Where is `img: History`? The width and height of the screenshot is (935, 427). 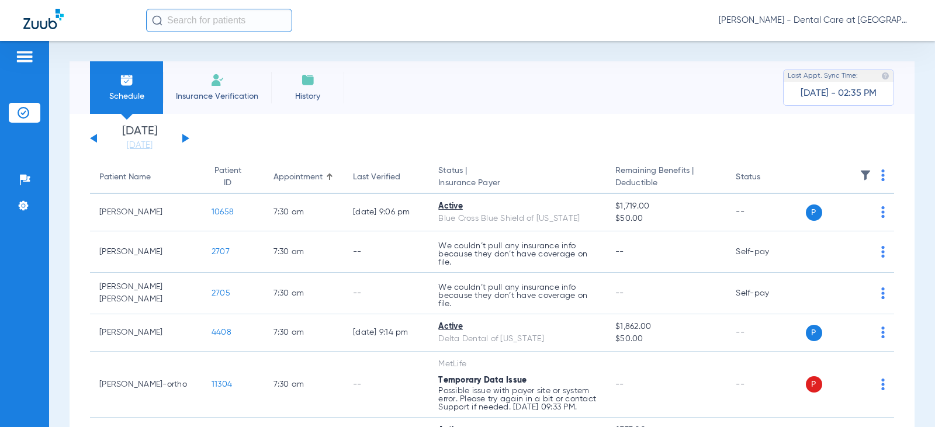 img: History is located at coordinates (308, 80).